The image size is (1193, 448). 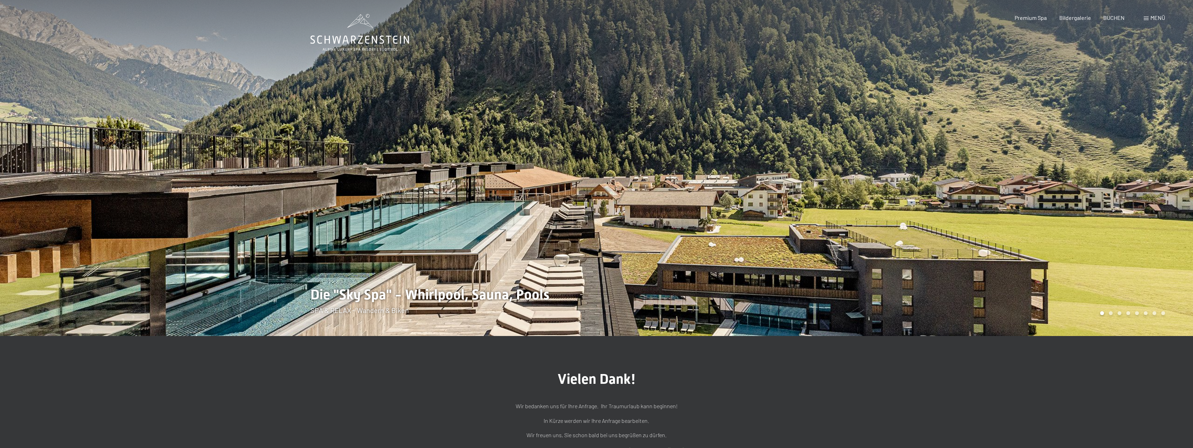 What do you see at coordinates (1120, 313) in the screenshot?
I see `div: Carousel Page 3` at bounding box center [1120, 313].